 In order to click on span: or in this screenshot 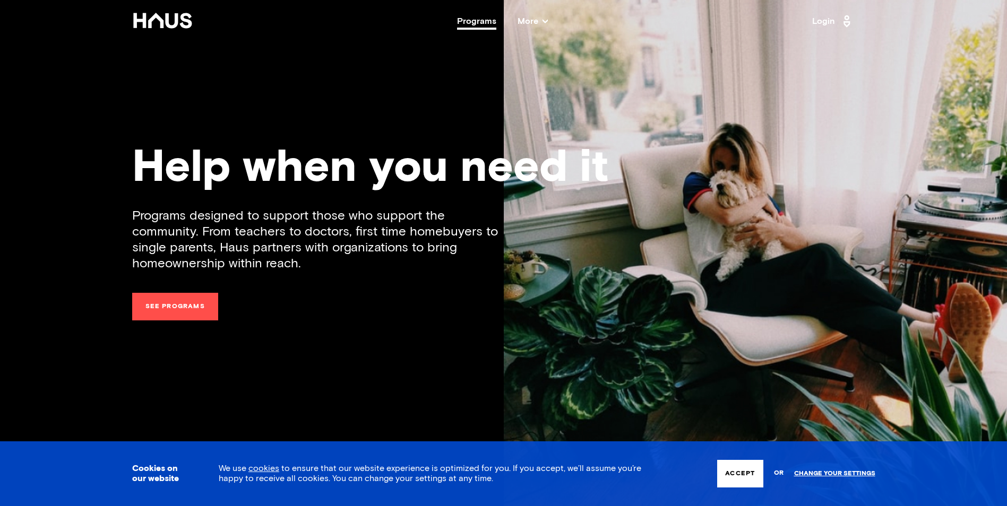, I will do `click(779, 473)`.